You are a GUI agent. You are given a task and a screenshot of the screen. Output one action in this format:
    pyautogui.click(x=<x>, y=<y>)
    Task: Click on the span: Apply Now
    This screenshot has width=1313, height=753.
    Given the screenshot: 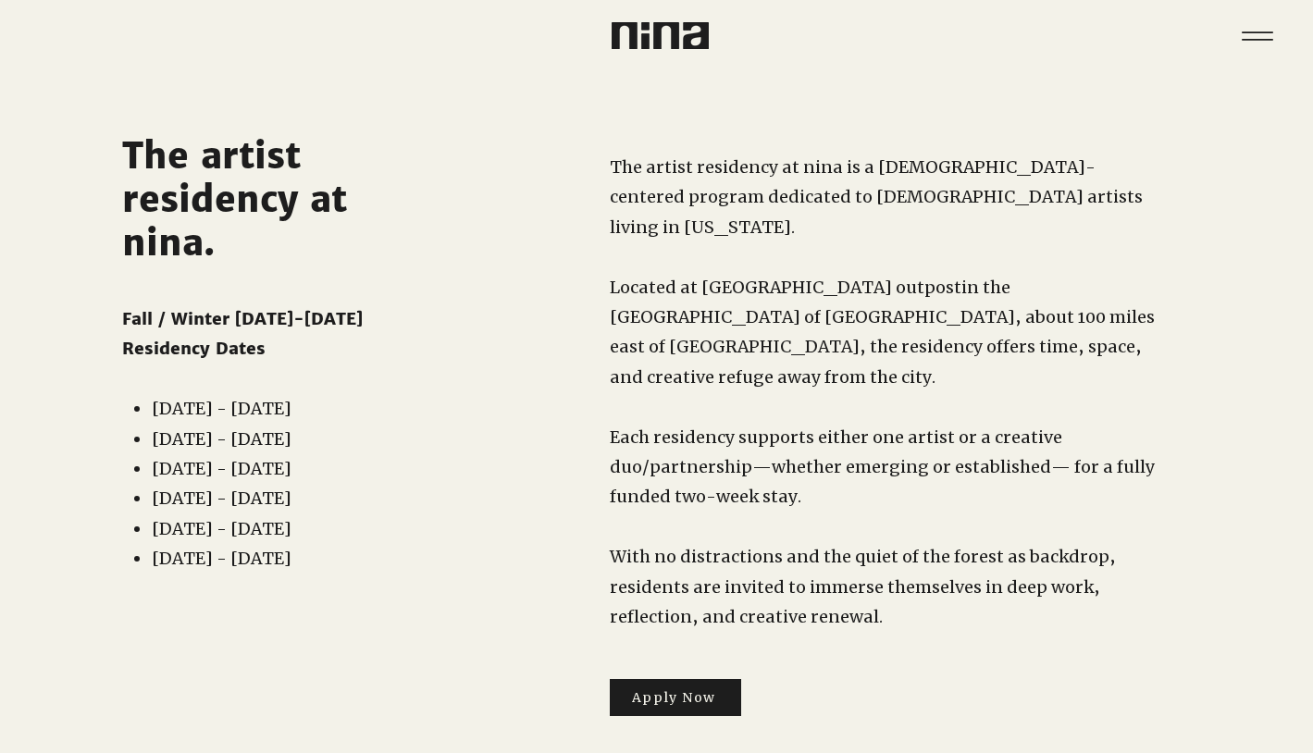 What is the action you would take?
    pyautogui.click(x=674, y=698)
    